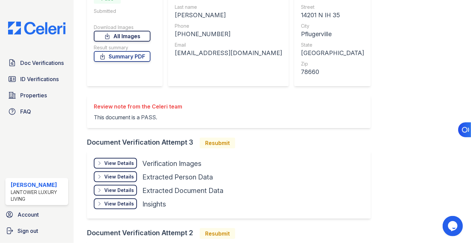 This screenshot has width=471, height=243. What do you see at coordinates (333, 34) in the screenshot?
I see `div: Pflugerville` at bounding box center [333, 34].